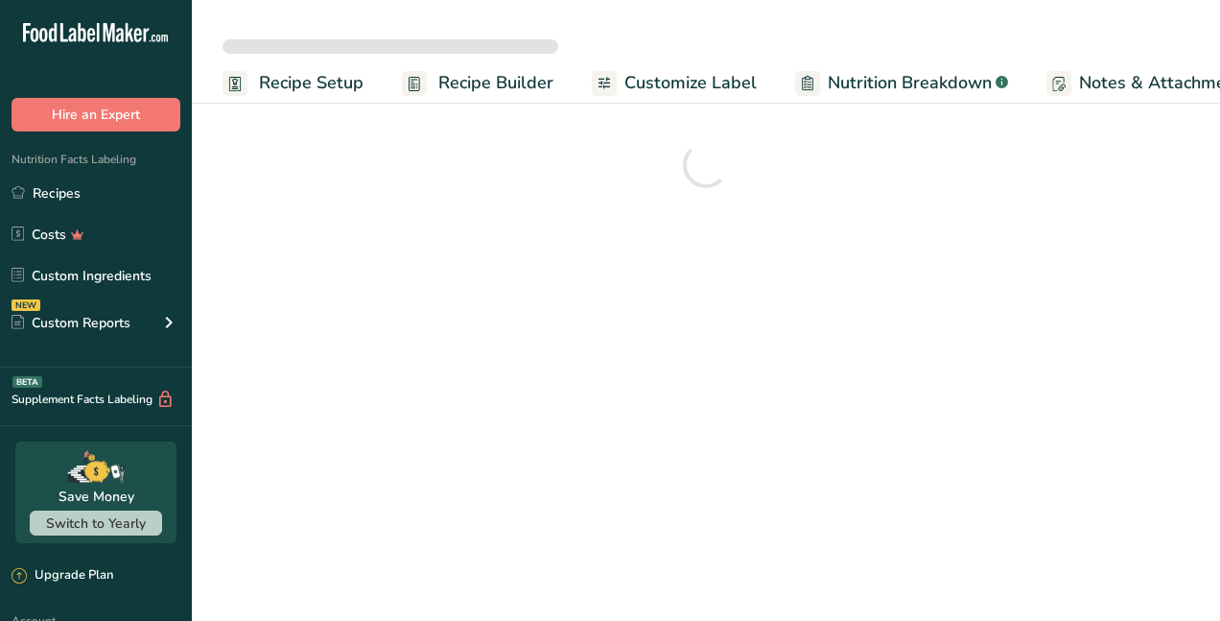 The width and height of the screenshot is (1220, 621). What do you see at coordinates (674, 82) in the screenshot?
I see `a: Customize Label` at bounding box center [674, 82].